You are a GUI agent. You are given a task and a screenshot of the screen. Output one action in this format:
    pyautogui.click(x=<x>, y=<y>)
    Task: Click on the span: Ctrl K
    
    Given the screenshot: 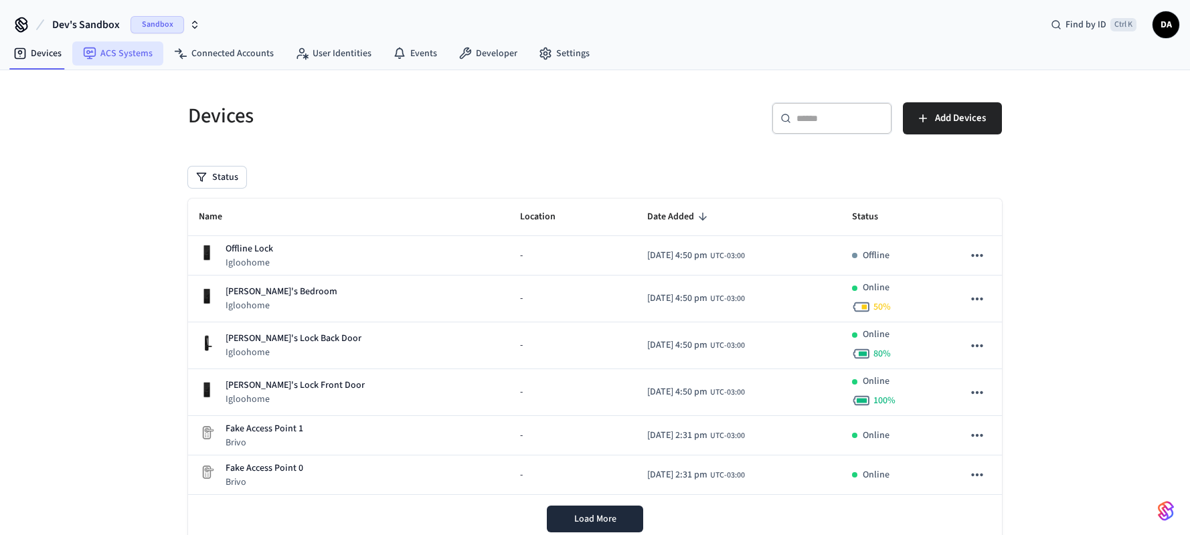 What is the action you would take?
    pyautogui.click(x=1123, y=25)
    